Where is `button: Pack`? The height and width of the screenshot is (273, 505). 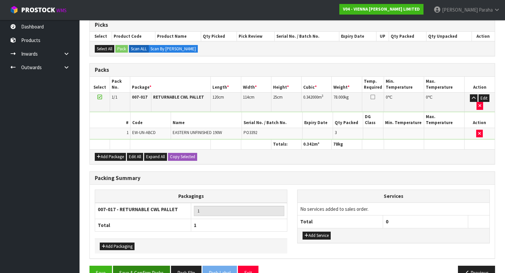 button: Pack is located at coordinates (122, 49).